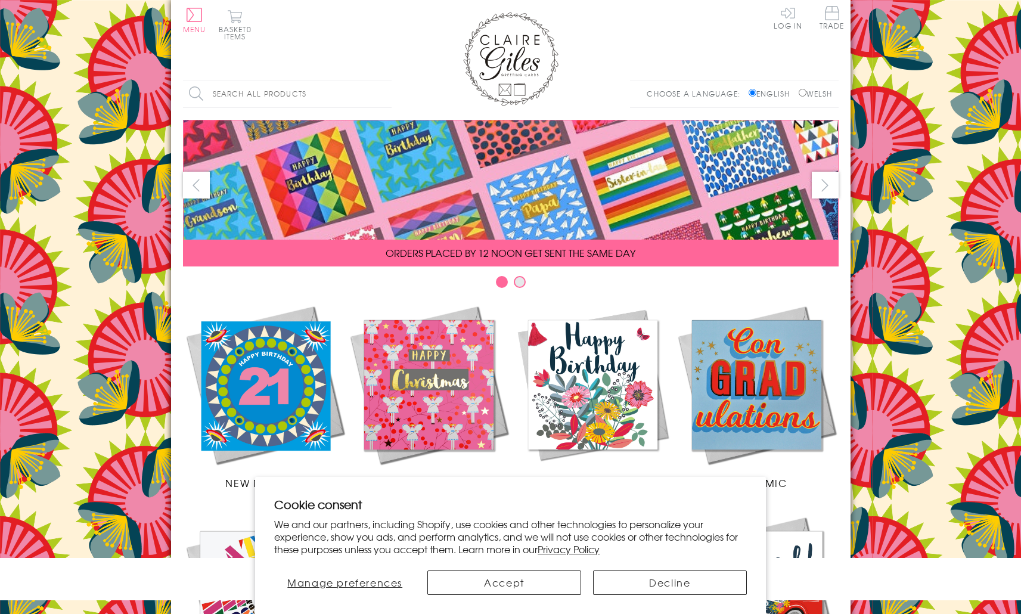 Image resolution: width=1021 pixels, height=614 pixels. What do you see at coordinates (235, 24) in the screenshot?
I see `button: Basket0 items` at bounding box center [235, 24].